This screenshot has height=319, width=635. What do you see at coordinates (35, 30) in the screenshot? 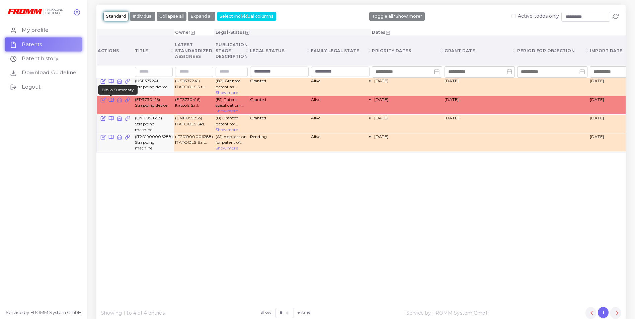
I see `span: My profile` at bounding box center [35, 30].